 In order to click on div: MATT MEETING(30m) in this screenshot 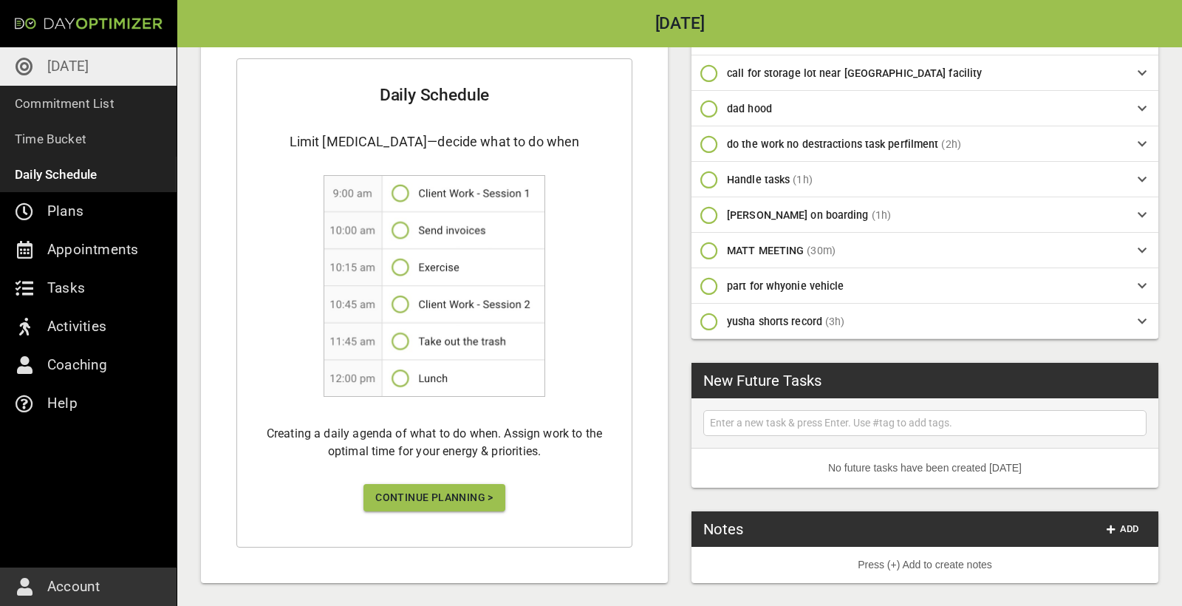, I will do `click(925, 250)`.